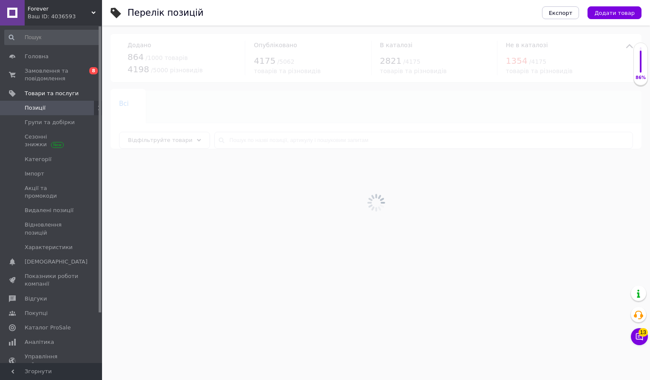 This screenshot has height=380, width=650. What do you see at coordinates (51, 280) in the screenshot?
I see `span: Показники роботи компанії` at bounding box center [51, 280].